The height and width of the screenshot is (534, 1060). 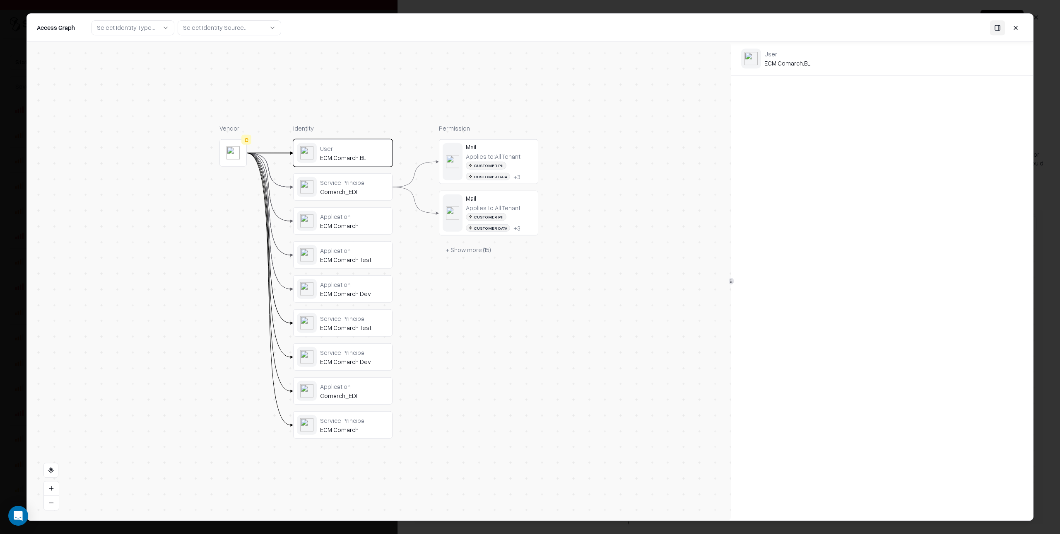 What do you see at coordinates (343, 128) in the screenshot?
I see `div: Identity` at bounding box center [343, 128].